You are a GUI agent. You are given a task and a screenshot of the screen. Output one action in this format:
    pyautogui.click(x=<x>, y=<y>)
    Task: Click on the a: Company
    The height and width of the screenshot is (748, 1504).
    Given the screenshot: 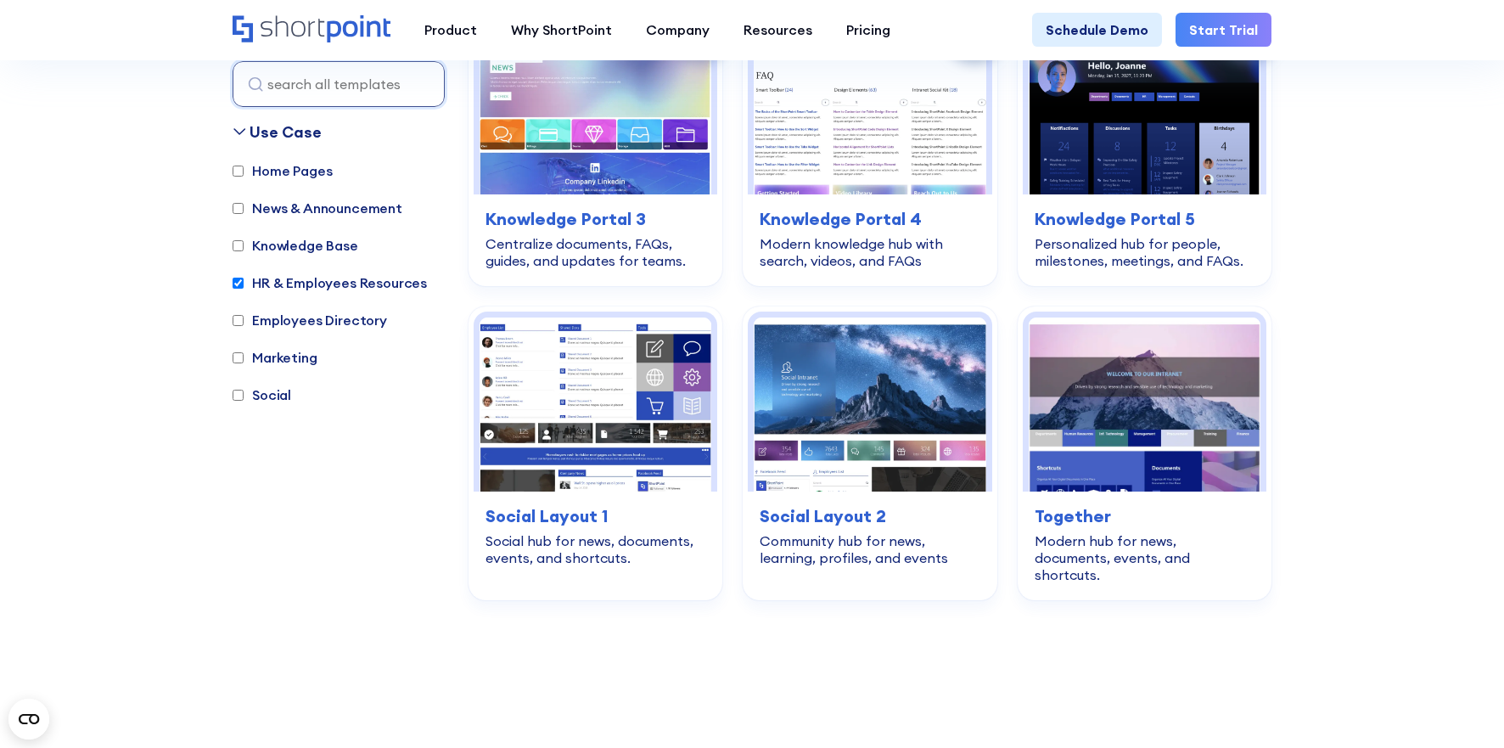 What is the action you would take?
    pyautogui.click(x=677, y=30)
    